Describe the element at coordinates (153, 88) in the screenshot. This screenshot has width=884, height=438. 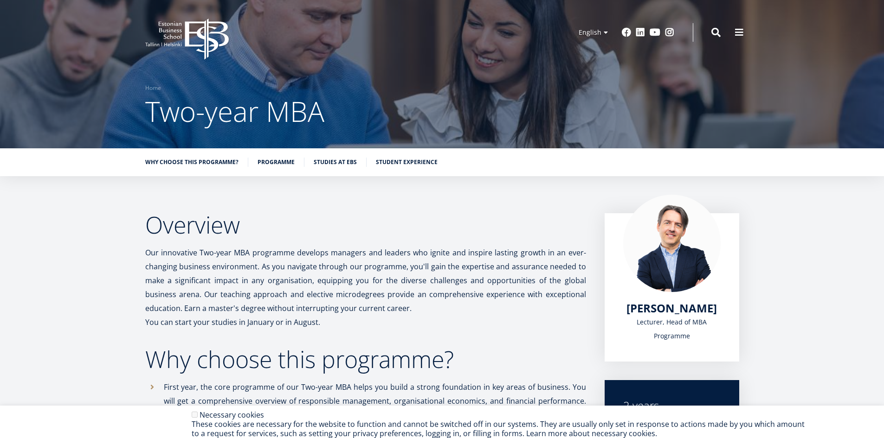
I see `a: Home` at that location.